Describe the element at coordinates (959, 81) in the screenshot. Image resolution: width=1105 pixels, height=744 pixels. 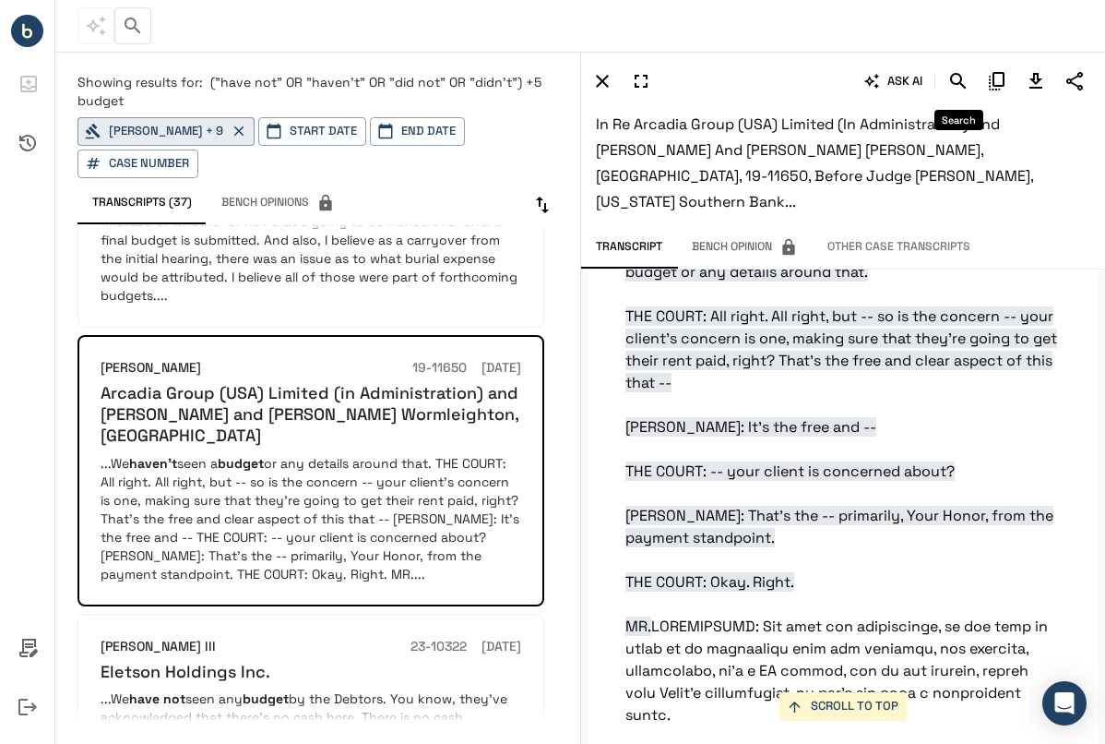
I see `button: Search` at that location.